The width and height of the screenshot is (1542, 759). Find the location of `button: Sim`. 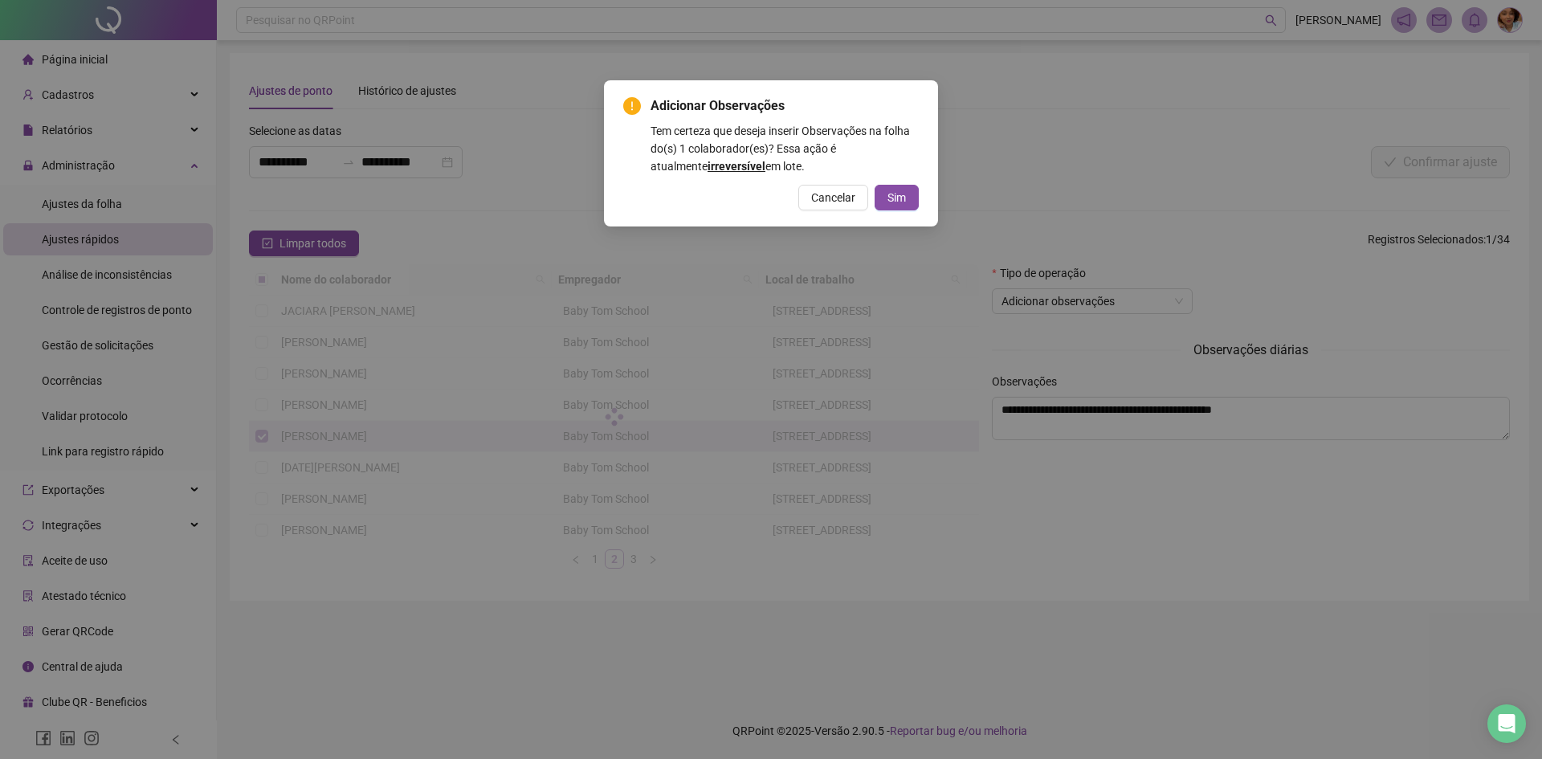

button: Sim is located at coordinates (896, 198).